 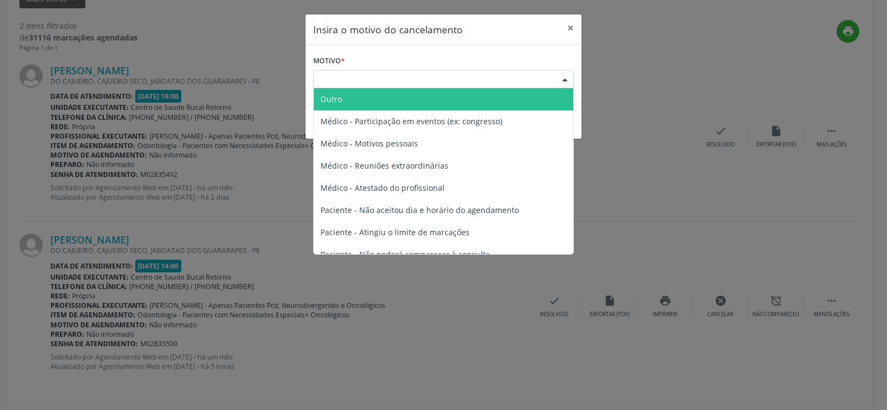 I want to click on span: Paciente - Atingiu o limite de marcações, so click(x=395, y=232).